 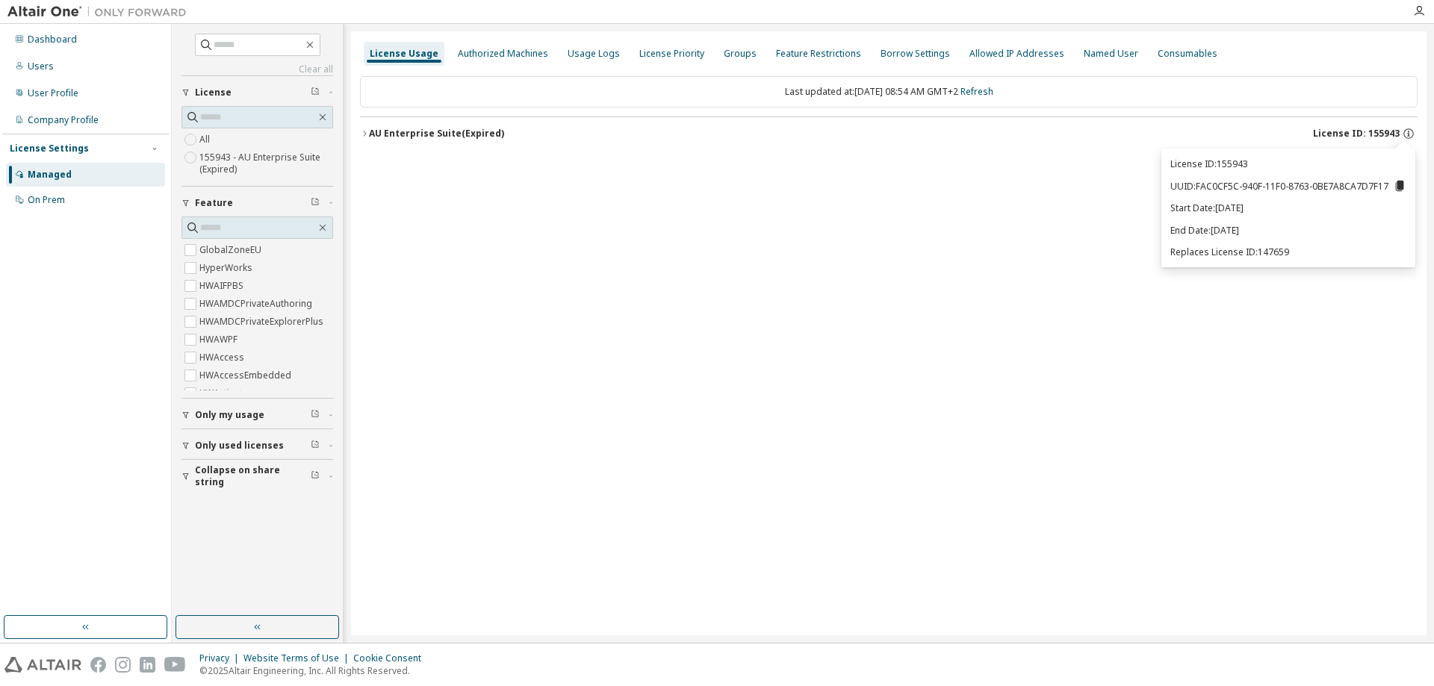 I want to click on div: Users, so click(x=40, y=66).